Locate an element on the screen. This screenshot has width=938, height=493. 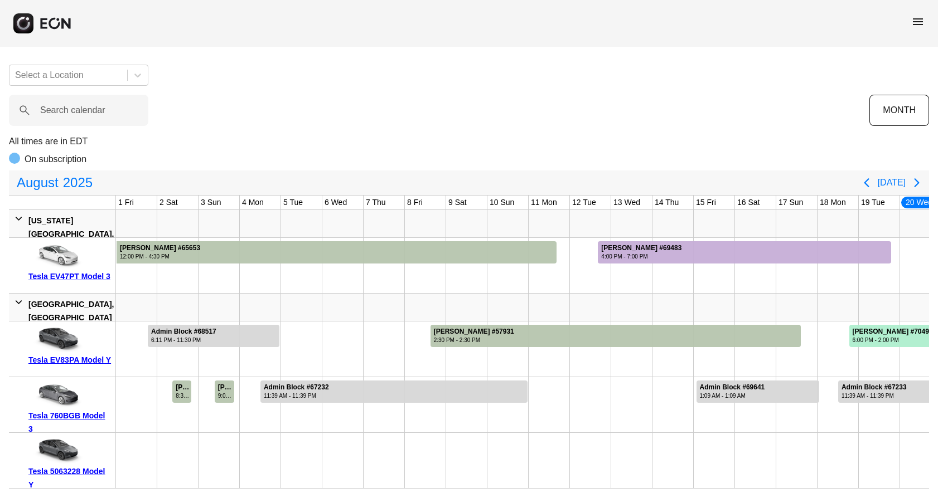
div: Admin Block #67233 is located at coordinates (874, 387).